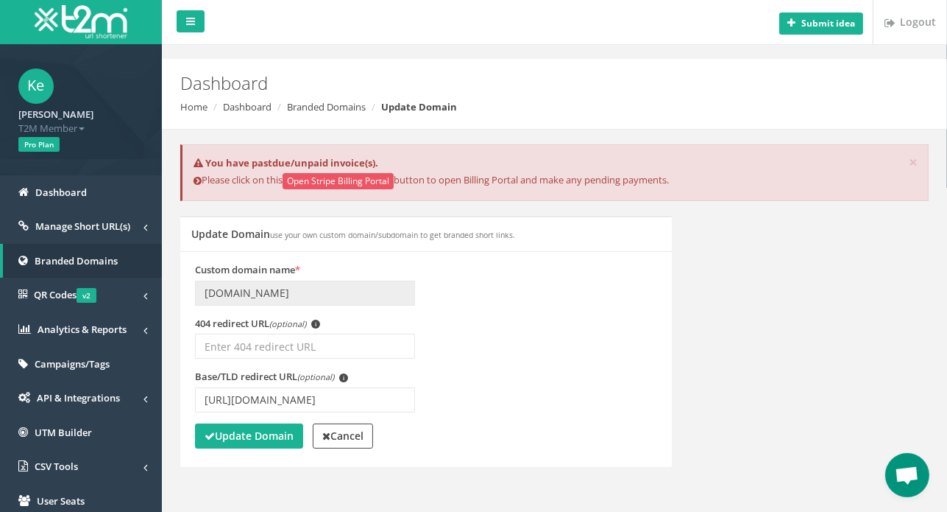  Describe the element at coordinates (828, 23) in the screenshot. I see `b: Submit idea` at that location.